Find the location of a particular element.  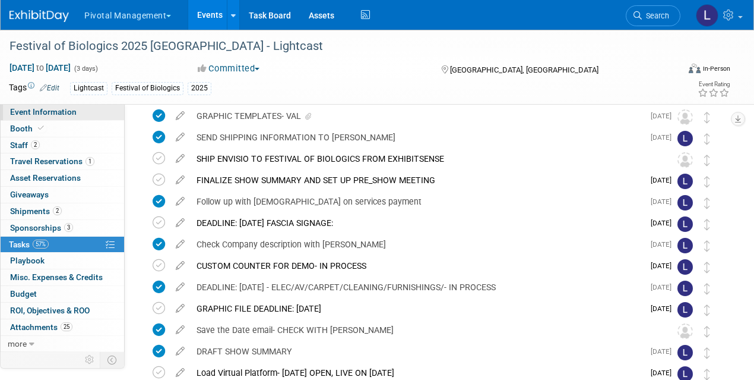

div: In-Person is located at coordinates (716, 68).